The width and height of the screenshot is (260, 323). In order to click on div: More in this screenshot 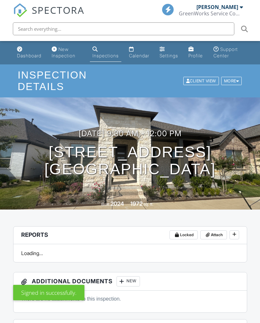, I will do `click(231, 81)`.